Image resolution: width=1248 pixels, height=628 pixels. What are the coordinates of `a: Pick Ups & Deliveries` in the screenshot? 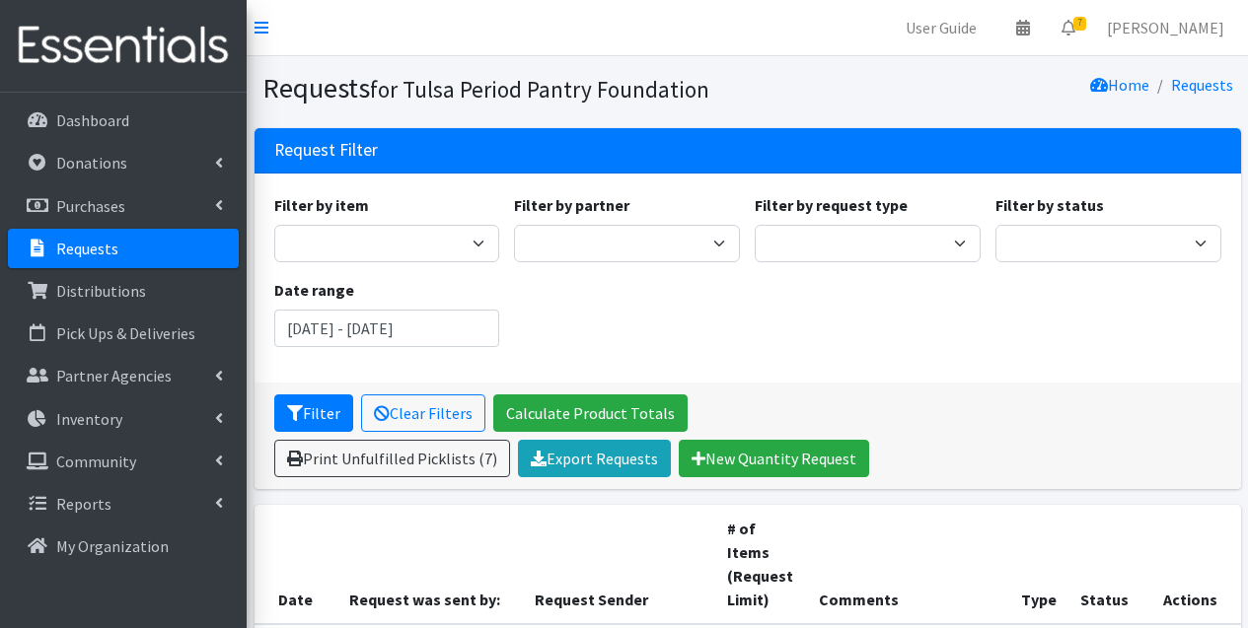 It's located at (123, 333).